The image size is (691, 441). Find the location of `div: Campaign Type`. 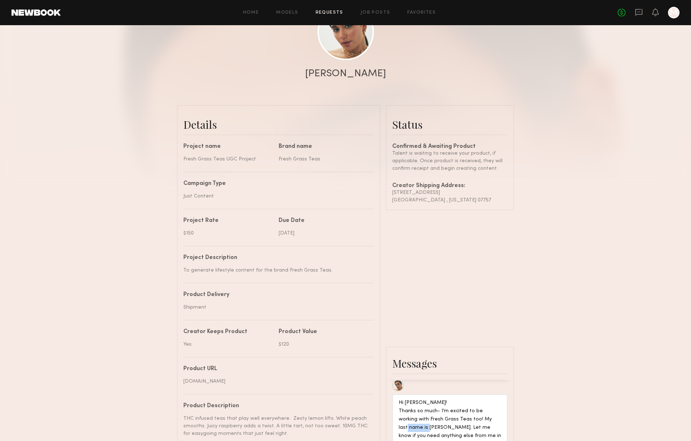

div: Campaign Type is located at coordinates (276, 184).